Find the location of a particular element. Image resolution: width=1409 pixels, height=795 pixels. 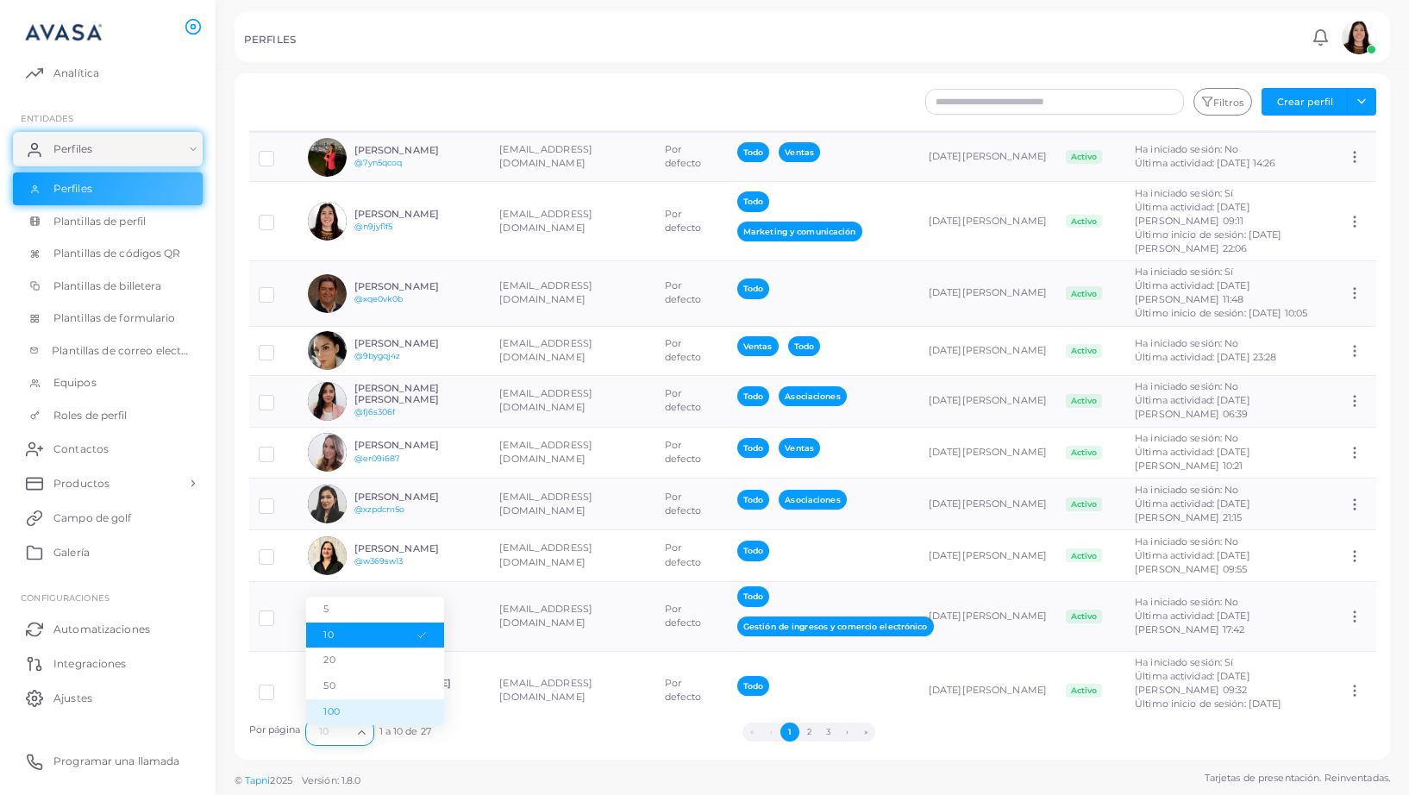

a: Productos is located at coordinates (108, 483).